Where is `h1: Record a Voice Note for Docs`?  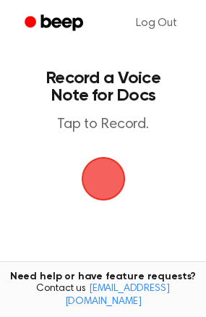
h1: Record a Voice Note for Docs is located at coordinates (103, 87).